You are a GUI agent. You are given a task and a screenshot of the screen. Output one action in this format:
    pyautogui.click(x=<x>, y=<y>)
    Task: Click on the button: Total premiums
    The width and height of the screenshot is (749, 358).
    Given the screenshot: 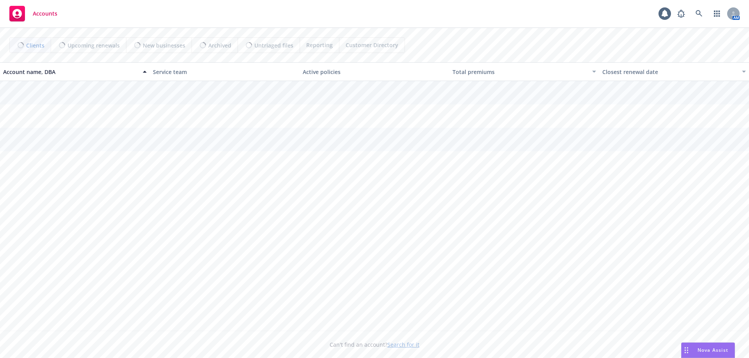 What is the action you would take?
    pyautogui.click(x=524, y=72)
    